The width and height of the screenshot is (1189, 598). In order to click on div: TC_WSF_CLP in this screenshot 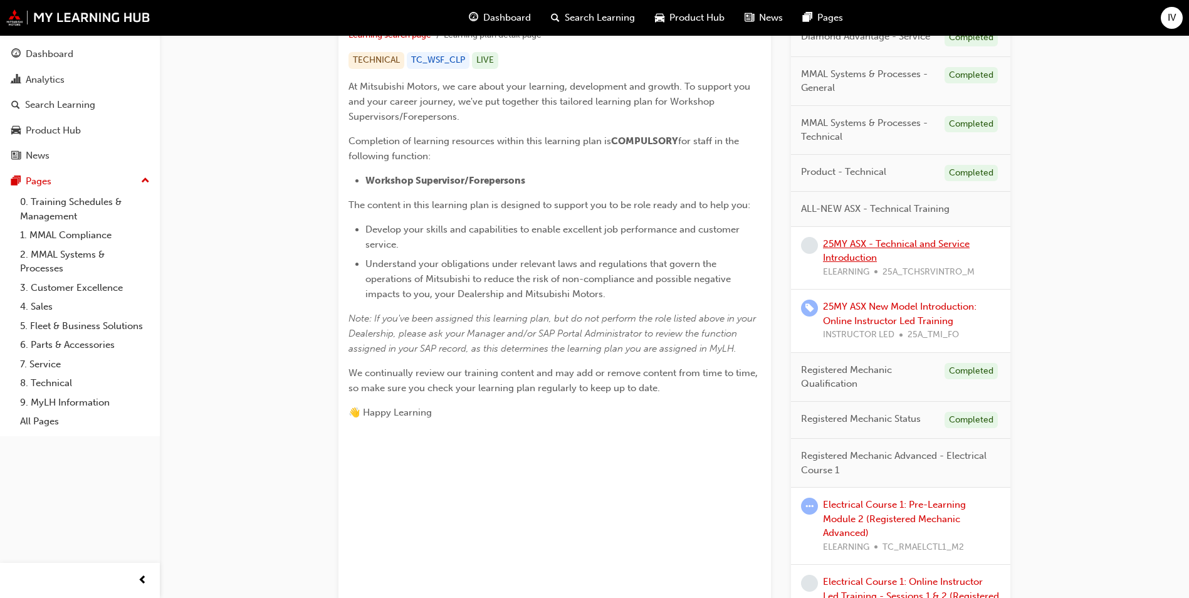, I will do `click(438, 60)`.